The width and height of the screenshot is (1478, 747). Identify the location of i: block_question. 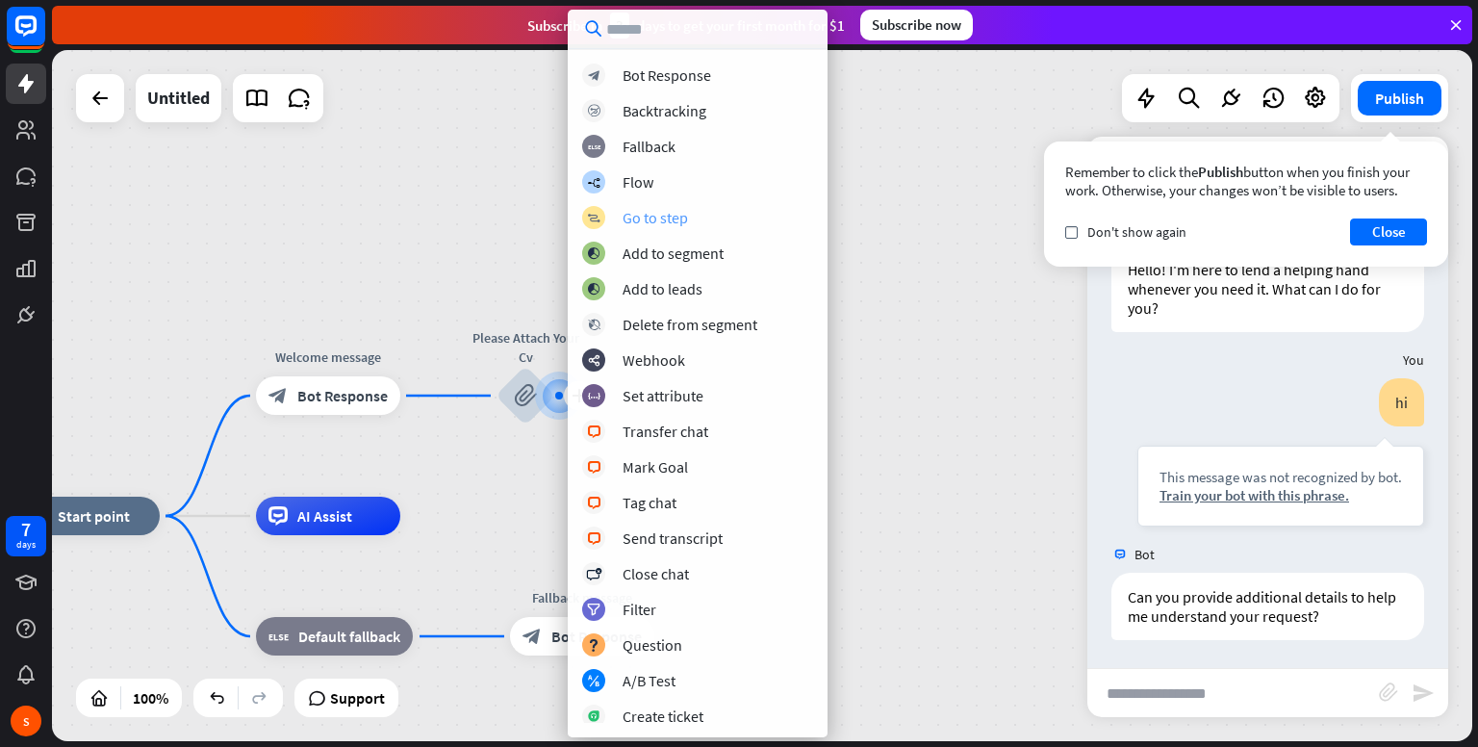
(594, 645).